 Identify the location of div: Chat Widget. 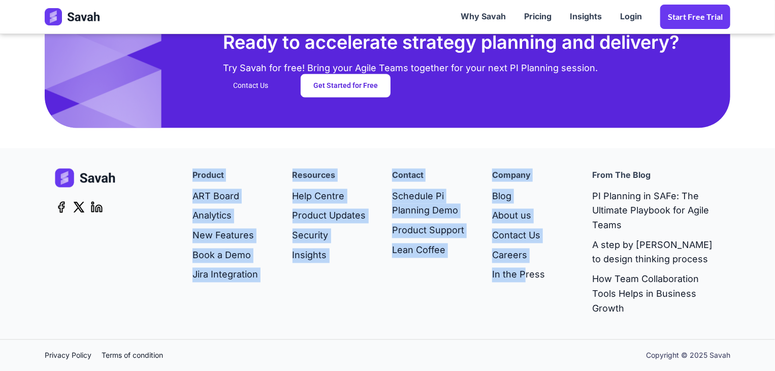
(749, 346).